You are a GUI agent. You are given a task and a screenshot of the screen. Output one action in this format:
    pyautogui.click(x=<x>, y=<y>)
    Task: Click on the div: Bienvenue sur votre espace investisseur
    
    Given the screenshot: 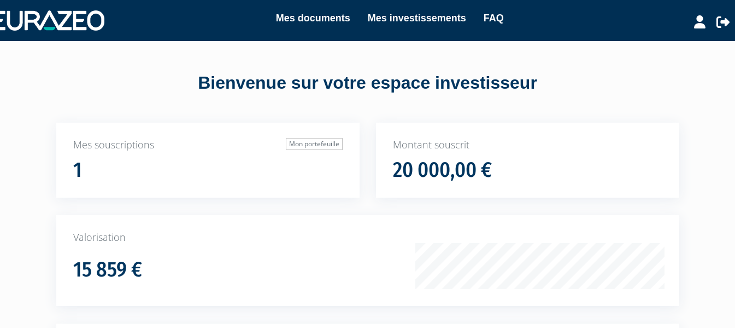 What is the action you would take?
    pyautogui.click(x=367, y=83)
    